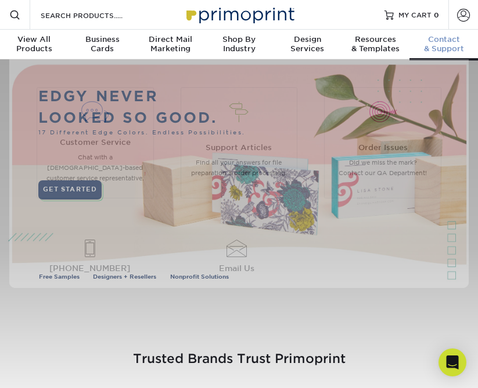  Describe the element at coordinates (383, 147) in the screenshot. I see `span: Order Issues` at that location.